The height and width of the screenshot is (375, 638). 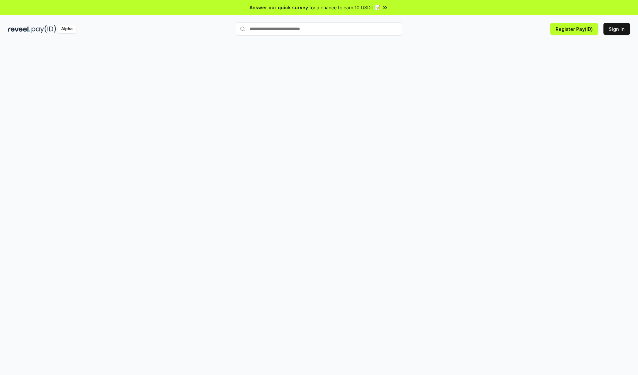 What do you see at coordinates (19, 29) in the screenshot?
I see `img: reveel_dark` at bounding box center [19, 29].